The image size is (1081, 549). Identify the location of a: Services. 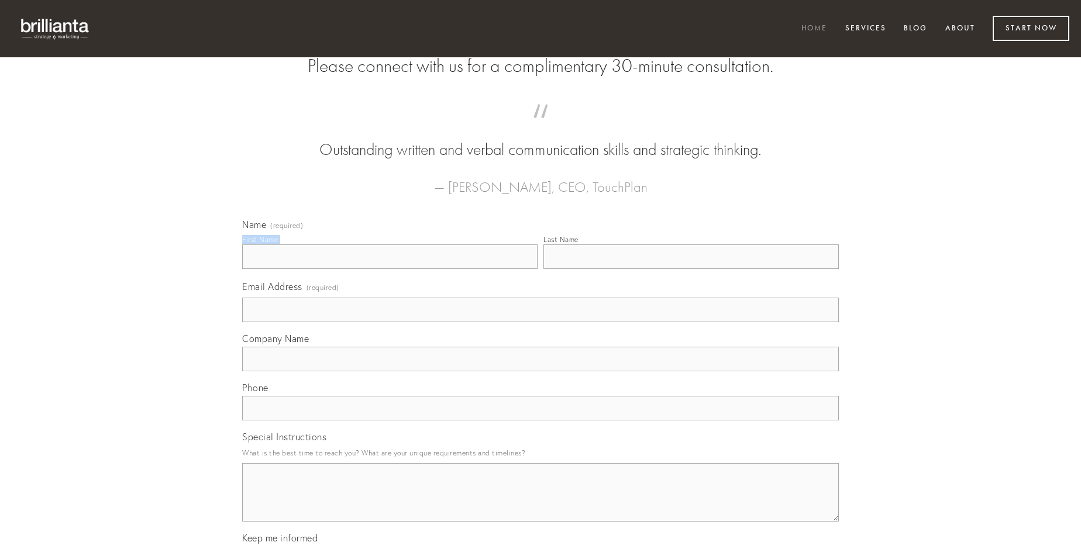
(865, 29).